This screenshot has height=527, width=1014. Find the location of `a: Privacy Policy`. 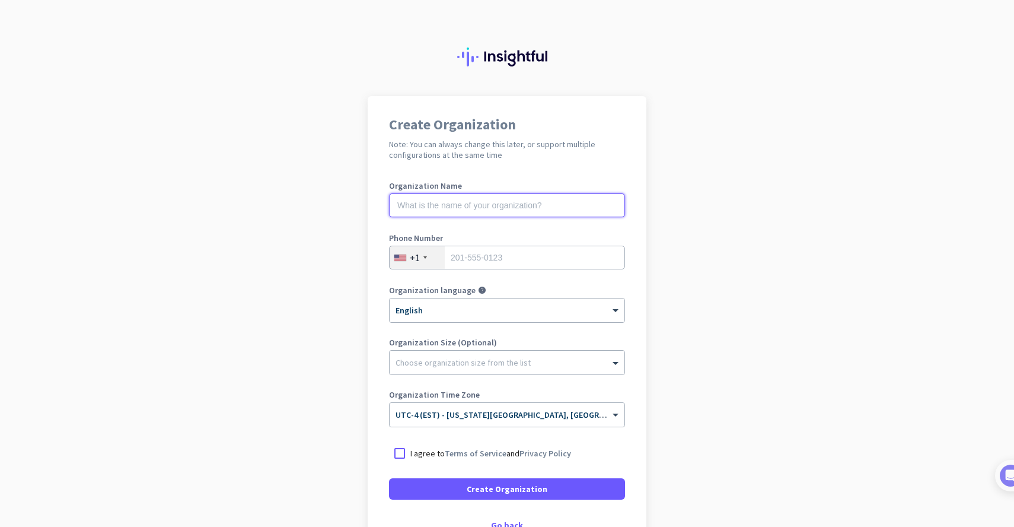

a: Privacy Policy is located at coordinates (545, 453).